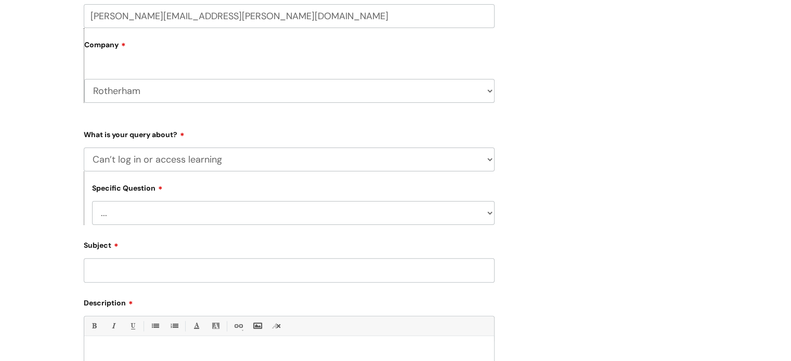  What do you see at coordinates (154, 326) in the screenshot?
I see `a: • Unordered List (Ctrl-Shift-7)` at bounding box center [154, 326].